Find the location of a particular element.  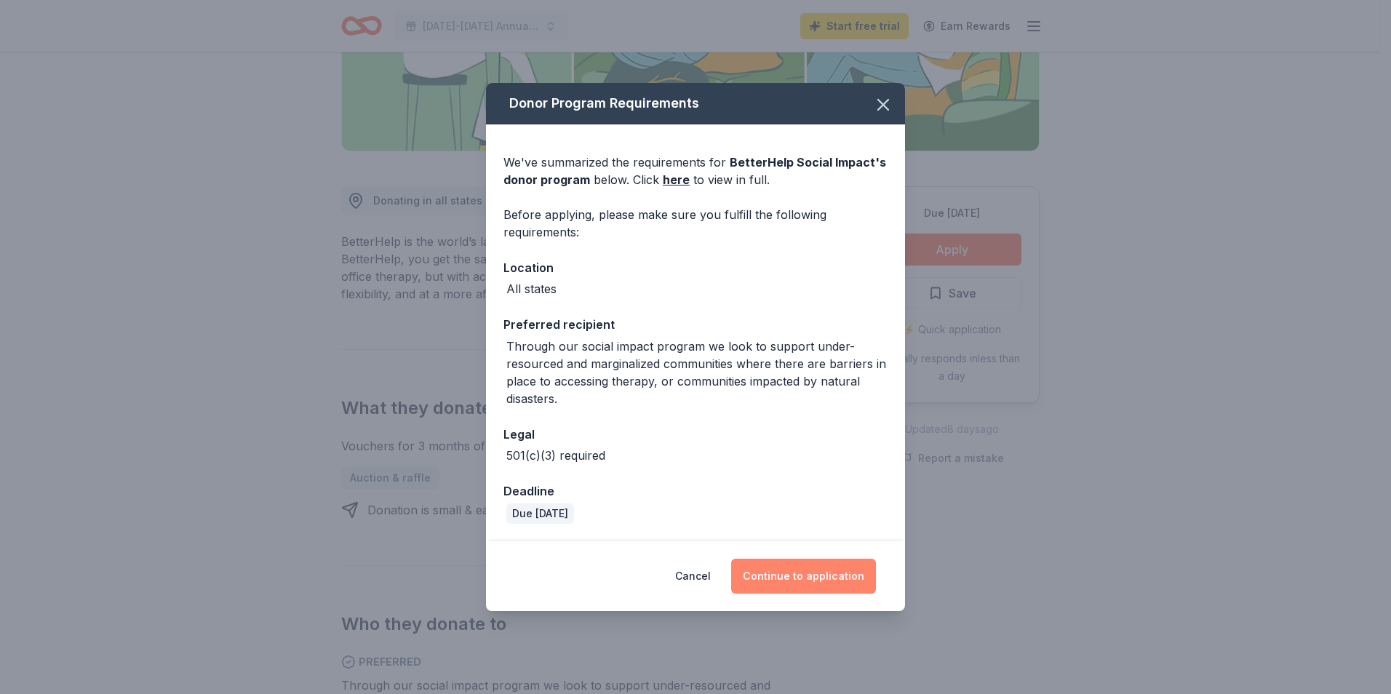

div: Preferred recipient is located at coordinates (695, 324).